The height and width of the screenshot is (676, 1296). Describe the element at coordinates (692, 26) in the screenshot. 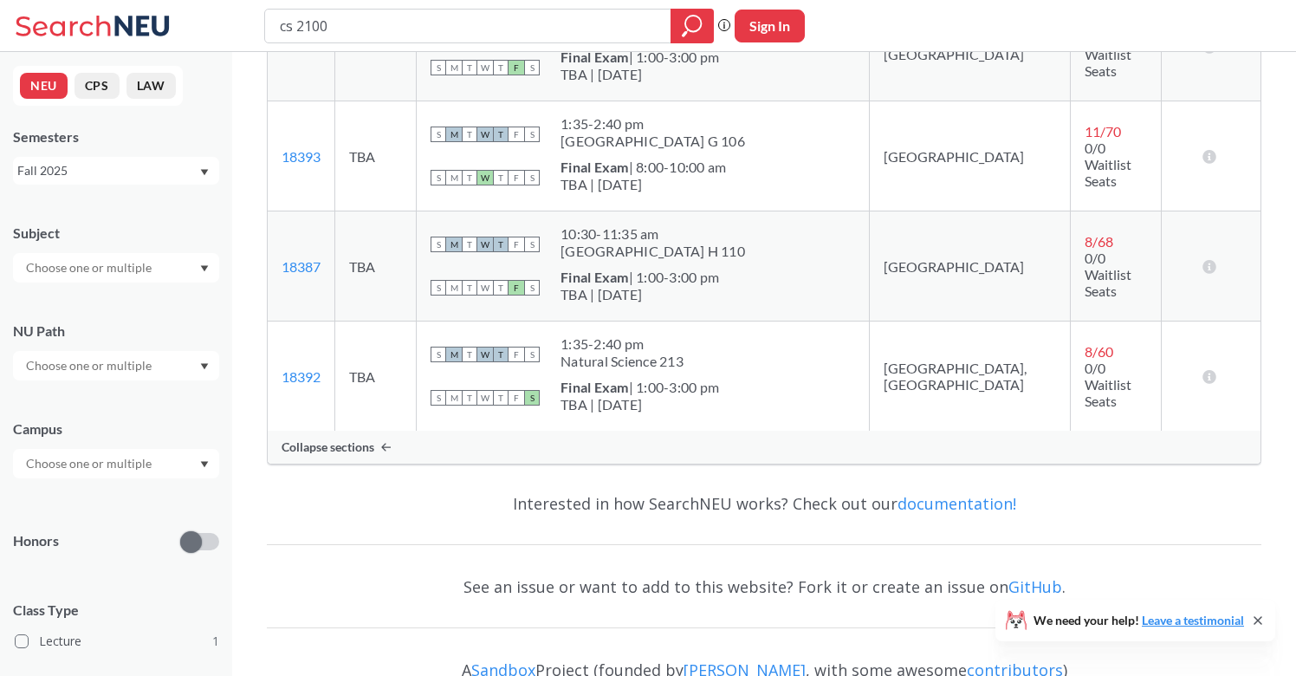

I see `div: magnifying glass` at that location.